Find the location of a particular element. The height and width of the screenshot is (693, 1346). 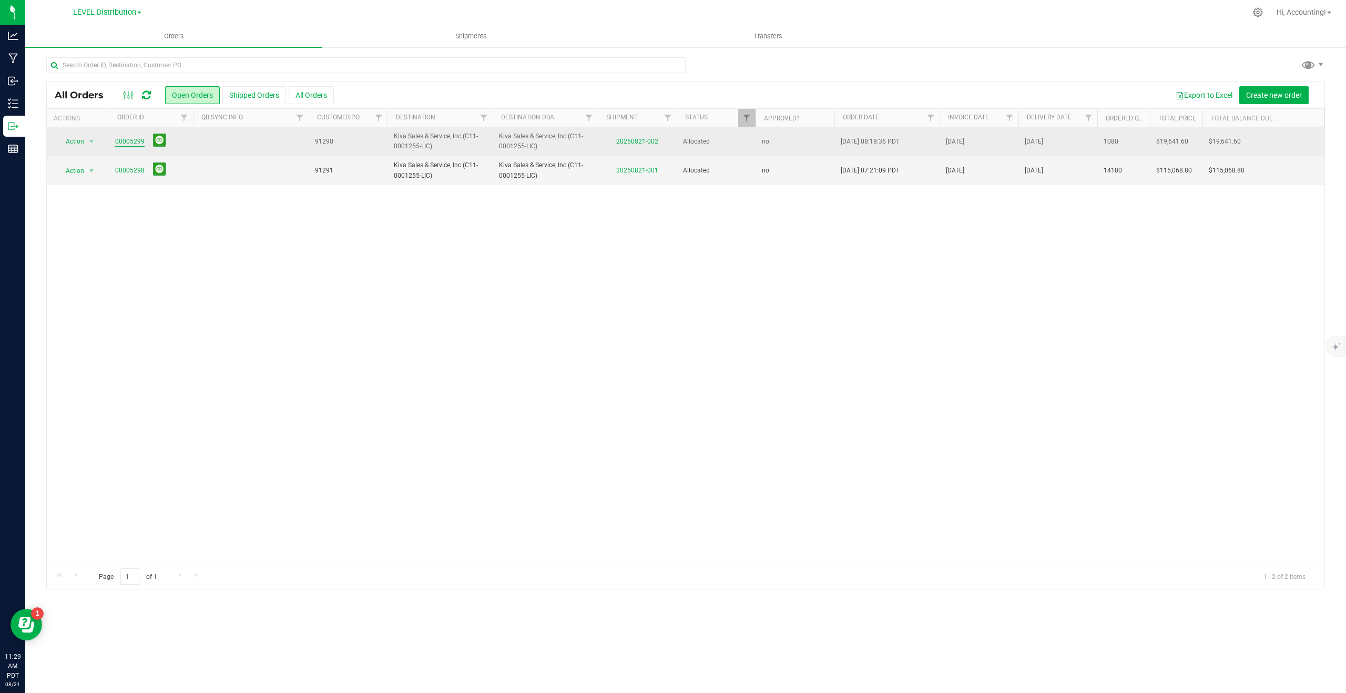

a: 00005299 is located at coordinates (130, 141).